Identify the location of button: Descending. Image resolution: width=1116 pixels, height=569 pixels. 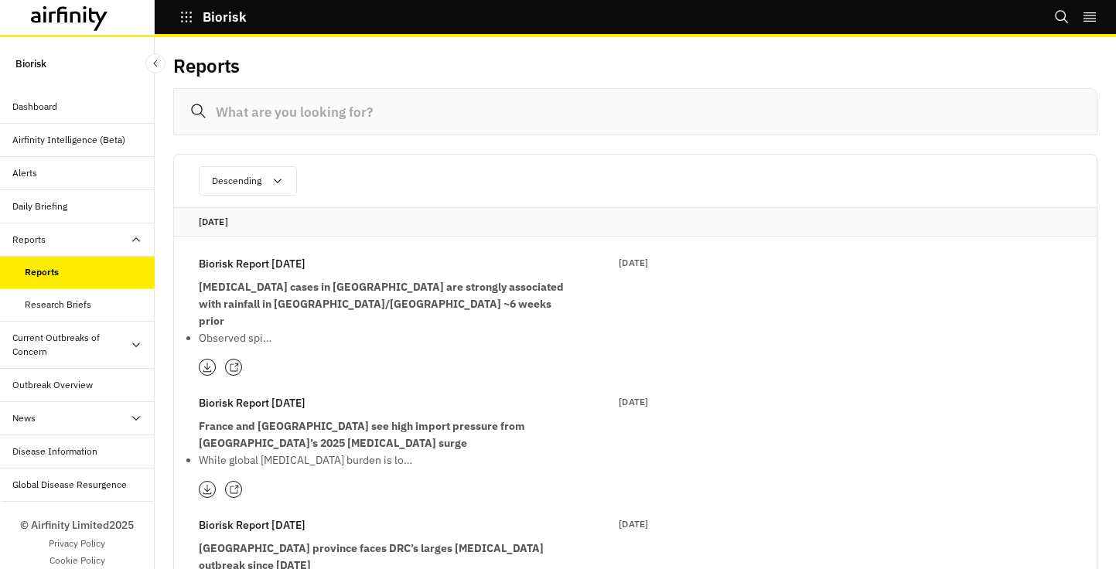
(247, 181).